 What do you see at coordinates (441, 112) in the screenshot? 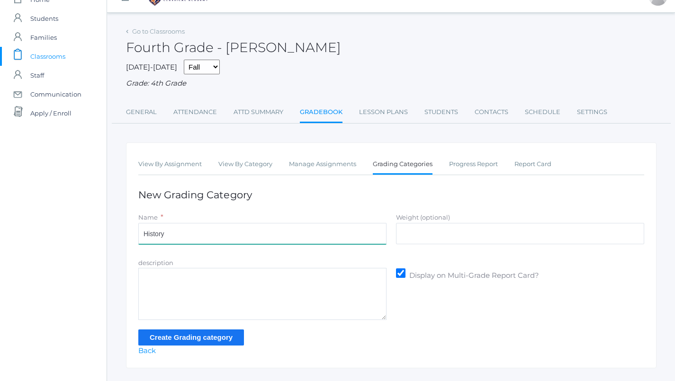
I see `a: Students` at bounding box center [441, 112].